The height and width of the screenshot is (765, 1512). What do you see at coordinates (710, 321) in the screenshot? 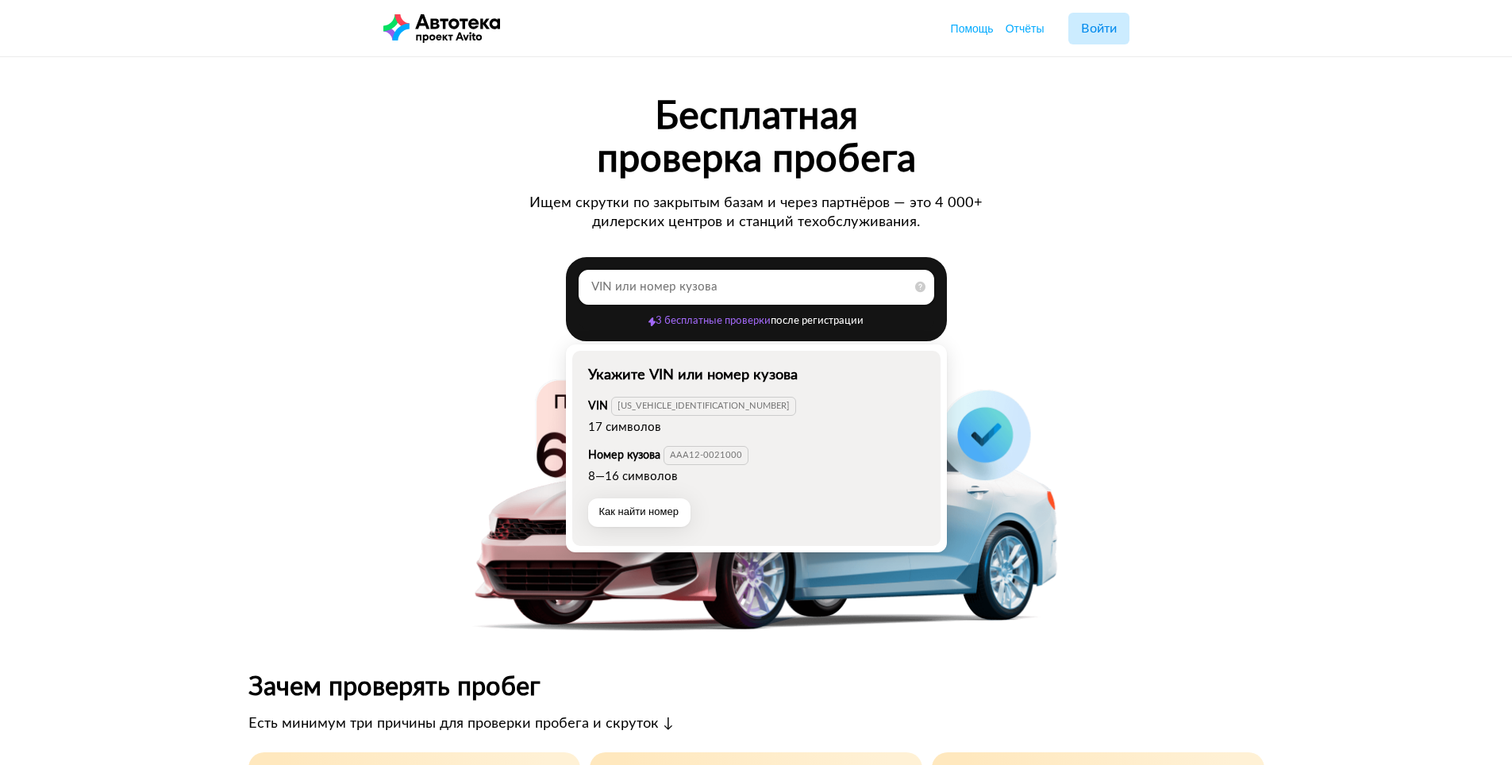
I see `span: 3 бесплатные проверки` at bounding box center [710, 321].